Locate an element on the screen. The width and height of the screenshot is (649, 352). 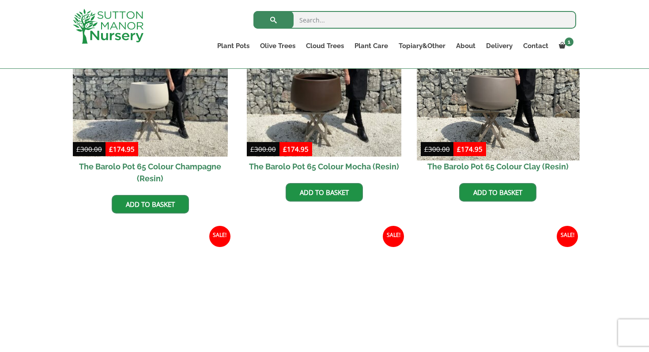
a: Cloud Trees is located at coordinates (325, 46).